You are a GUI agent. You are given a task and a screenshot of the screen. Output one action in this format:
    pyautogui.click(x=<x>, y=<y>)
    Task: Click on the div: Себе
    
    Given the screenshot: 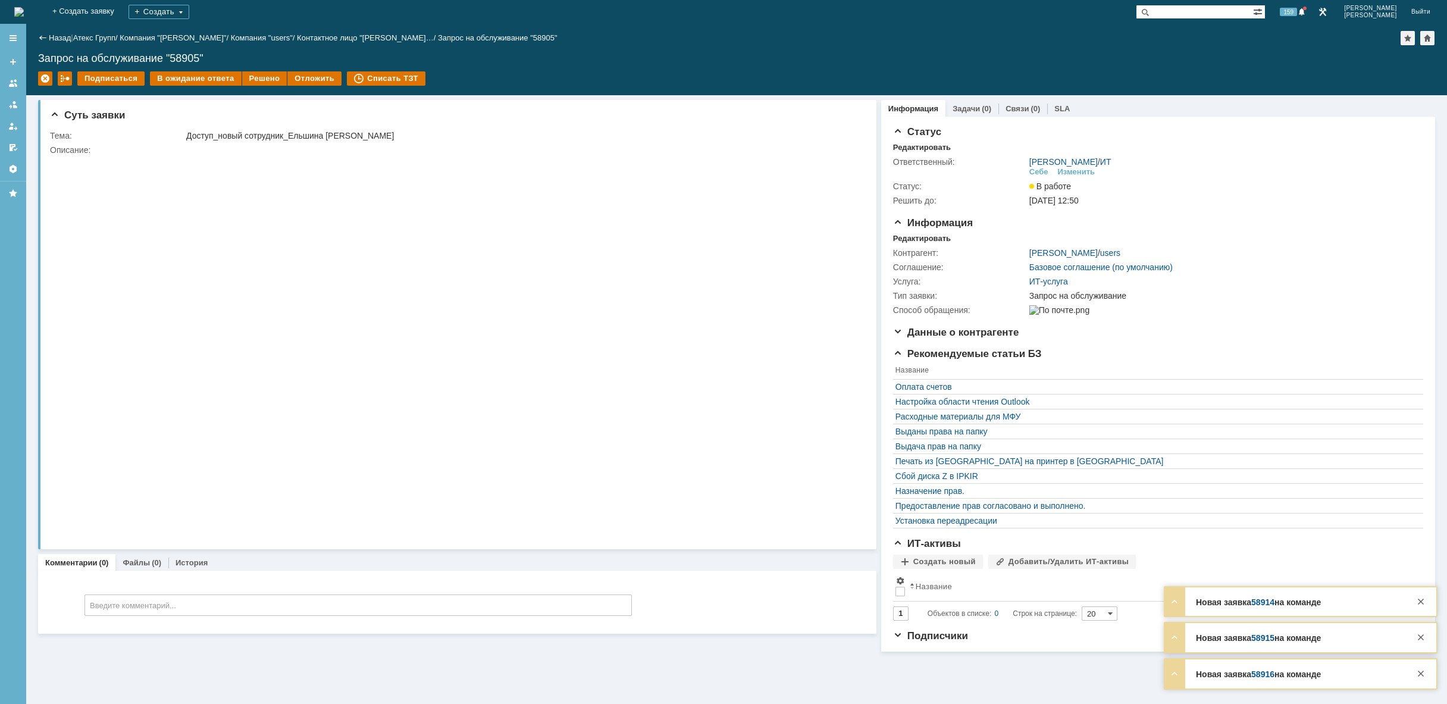 What is the action you would take?
    pyautogui.click(x=1039, y=172)
    